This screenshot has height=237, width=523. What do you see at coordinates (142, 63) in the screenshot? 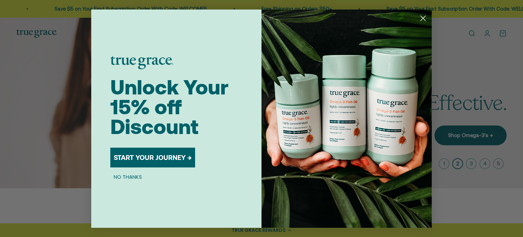
I see `img: logo placeholder` at bounding box center [142, 63].